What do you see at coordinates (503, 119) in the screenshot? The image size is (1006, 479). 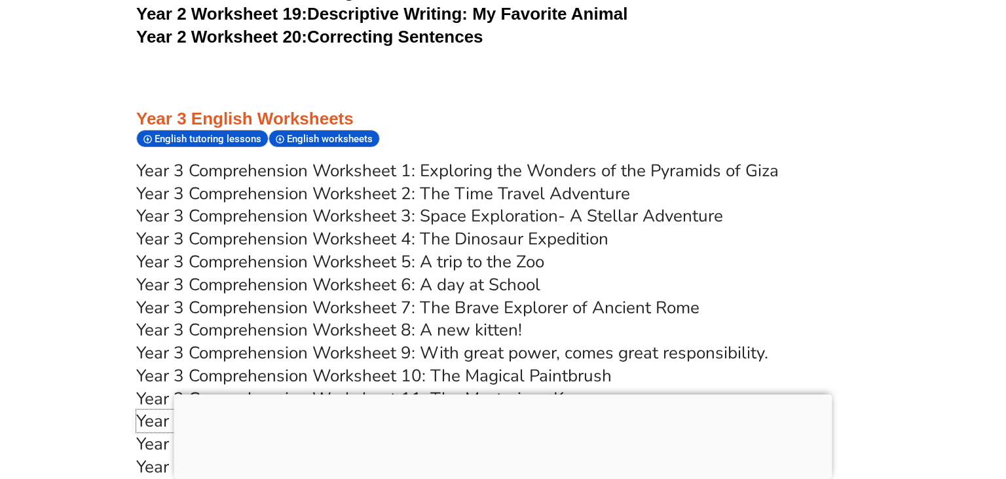 I see `h3: Year 3 English Worksheets` at bounding box center [503, 119].